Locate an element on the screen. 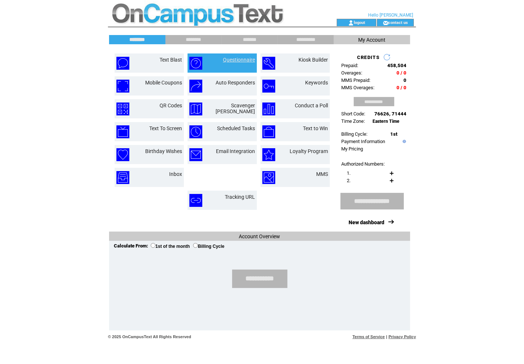  input: 1st of the month is located at coordinates (153, 245).